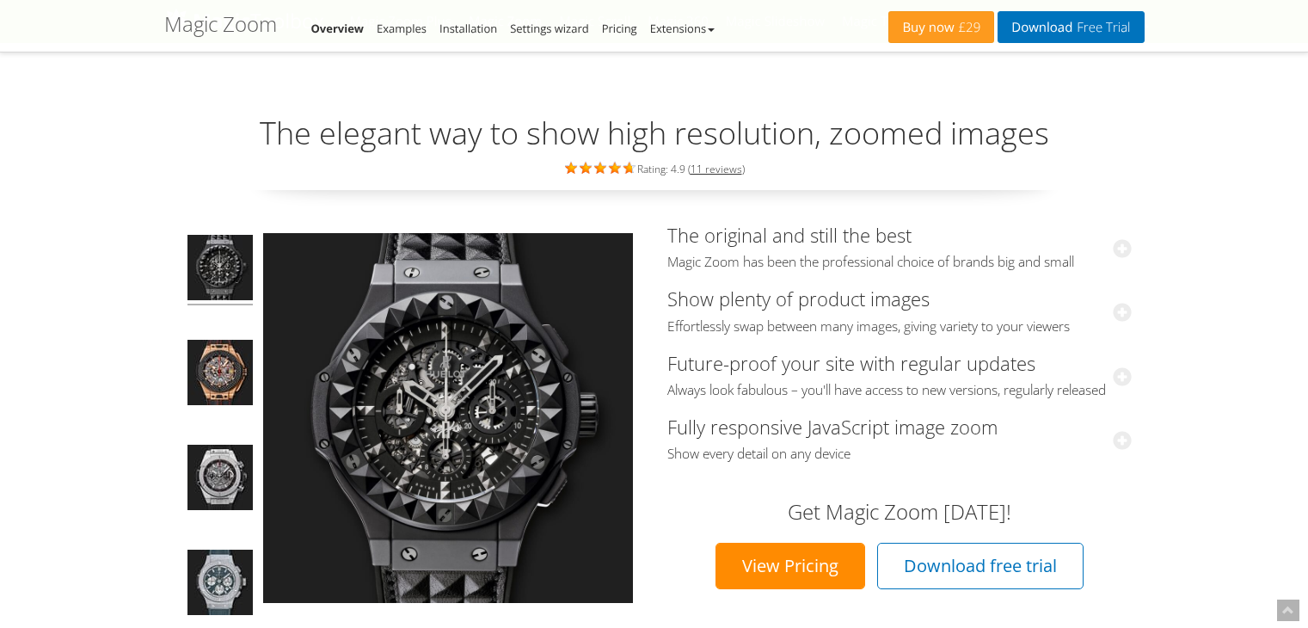 The height and width of the screenshot is (628, 1308). I want to click on a: Big Bang Unico Titanium, so click(220, 480).